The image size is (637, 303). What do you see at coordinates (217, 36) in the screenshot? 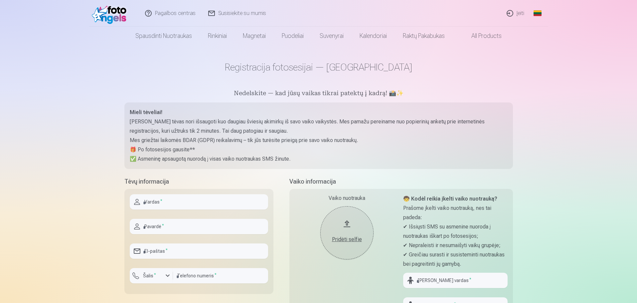
I see `a: Rinkiniai` at bounding box center [217, 36].